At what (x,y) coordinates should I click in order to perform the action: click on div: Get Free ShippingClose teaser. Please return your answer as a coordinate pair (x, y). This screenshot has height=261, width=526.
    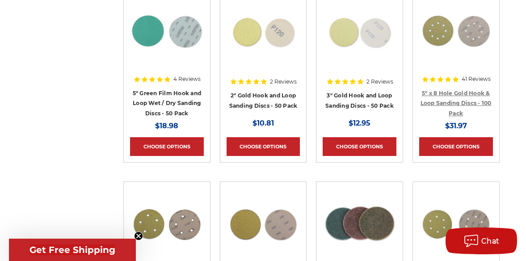
    Looking at the image, I should click on (72, 250).